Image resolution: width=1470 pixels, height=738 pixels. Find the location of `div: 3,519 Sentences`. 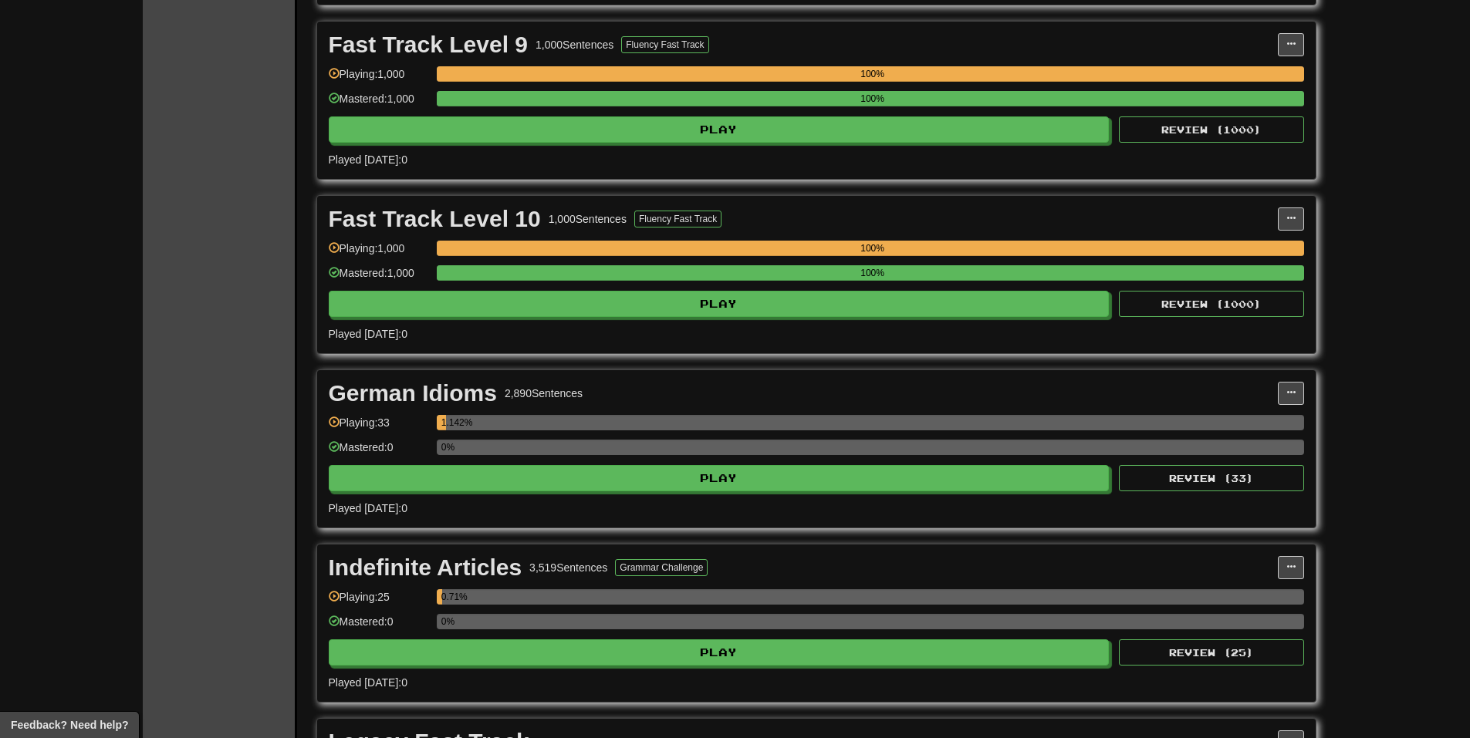

div: 3,519 Sentences is located at coordinates (568, 568).